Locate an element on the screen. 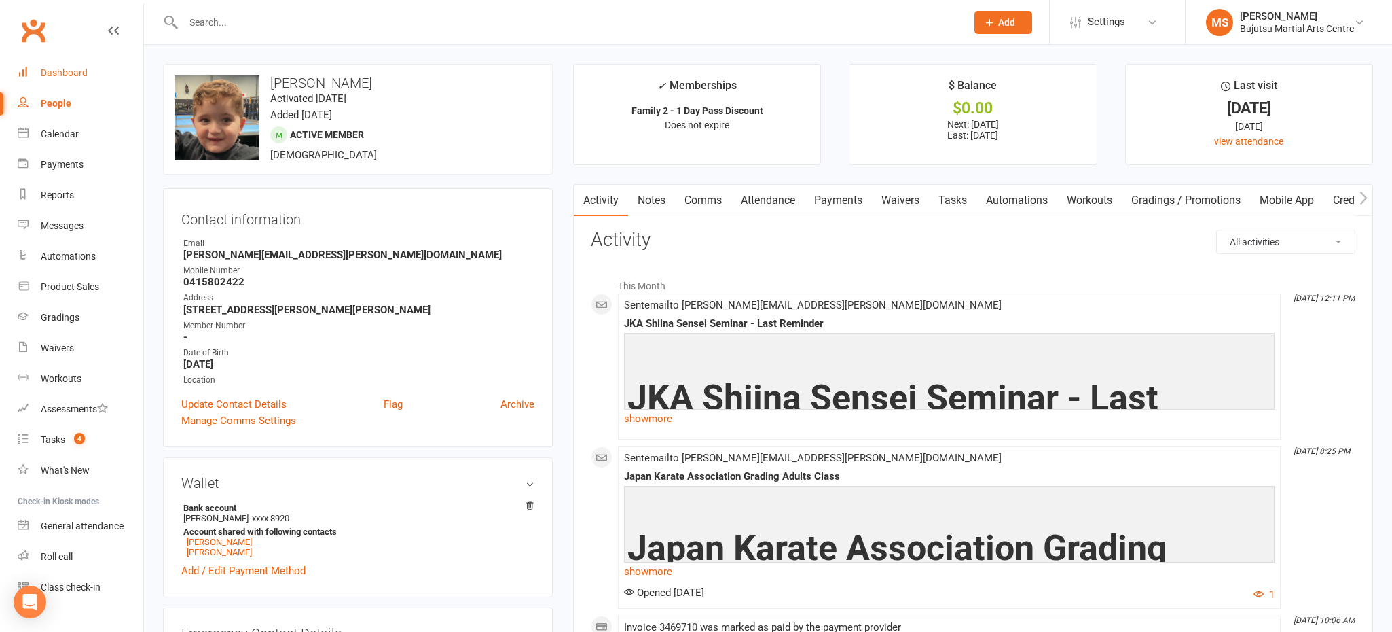  div: Location is located at coordinates (359, 380).